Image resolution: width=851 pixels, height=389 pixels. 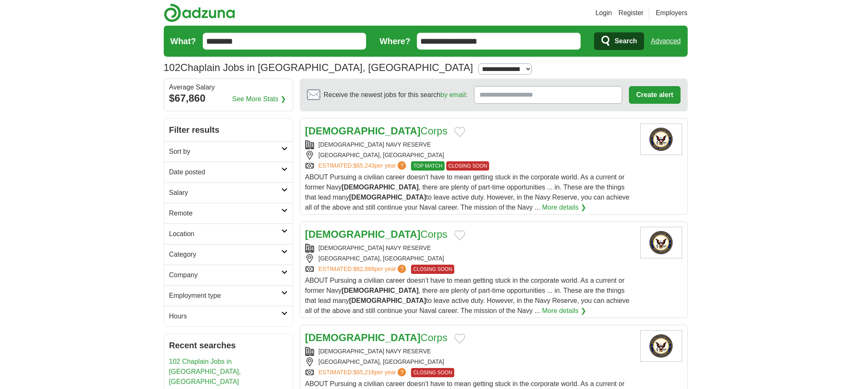 I want to click on a: ESTIMATED:$62,888per year?, so click(x=363, y=269).